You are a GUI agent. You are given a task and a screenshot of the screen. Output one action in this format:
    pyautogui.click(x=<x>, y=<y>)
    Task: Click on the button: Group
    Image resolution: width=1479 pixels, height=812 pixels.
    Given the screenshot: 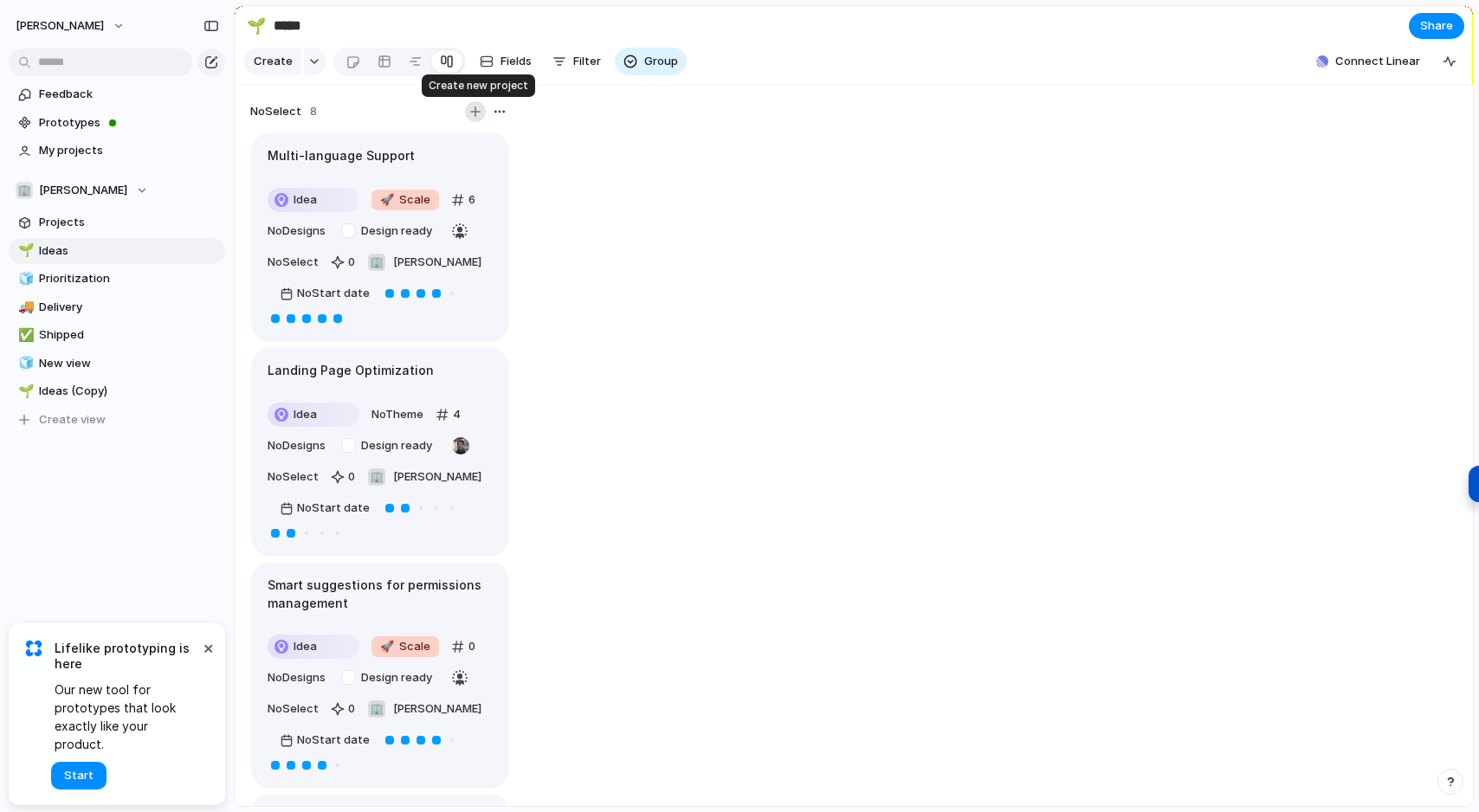 What is the action you would take?
    pyautogui.click(x=650, y=62)
    